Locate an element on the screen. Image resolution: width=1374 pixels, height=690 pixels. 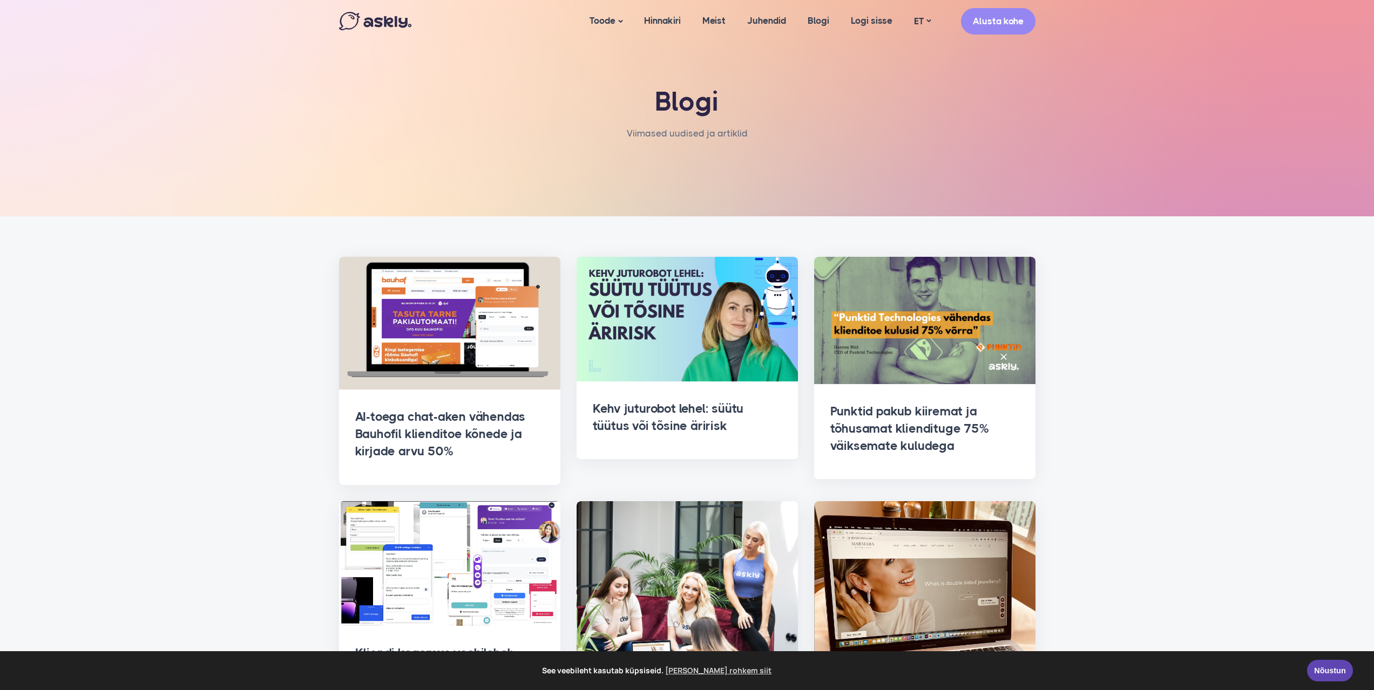
li: Viimased uudised ja artiklid is located at coordinates (687, 133).